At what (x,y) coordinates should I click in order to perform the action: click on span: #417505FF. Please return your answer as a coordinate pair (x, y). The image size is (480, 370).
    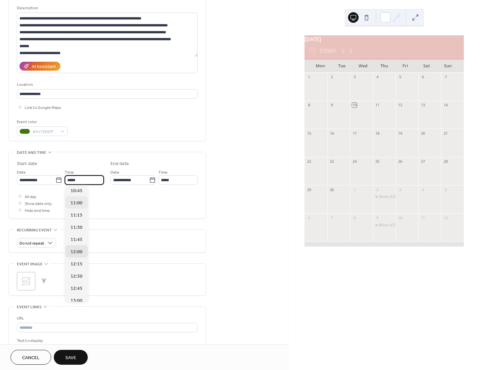
    Looking at the image, I should click on (45, 132).